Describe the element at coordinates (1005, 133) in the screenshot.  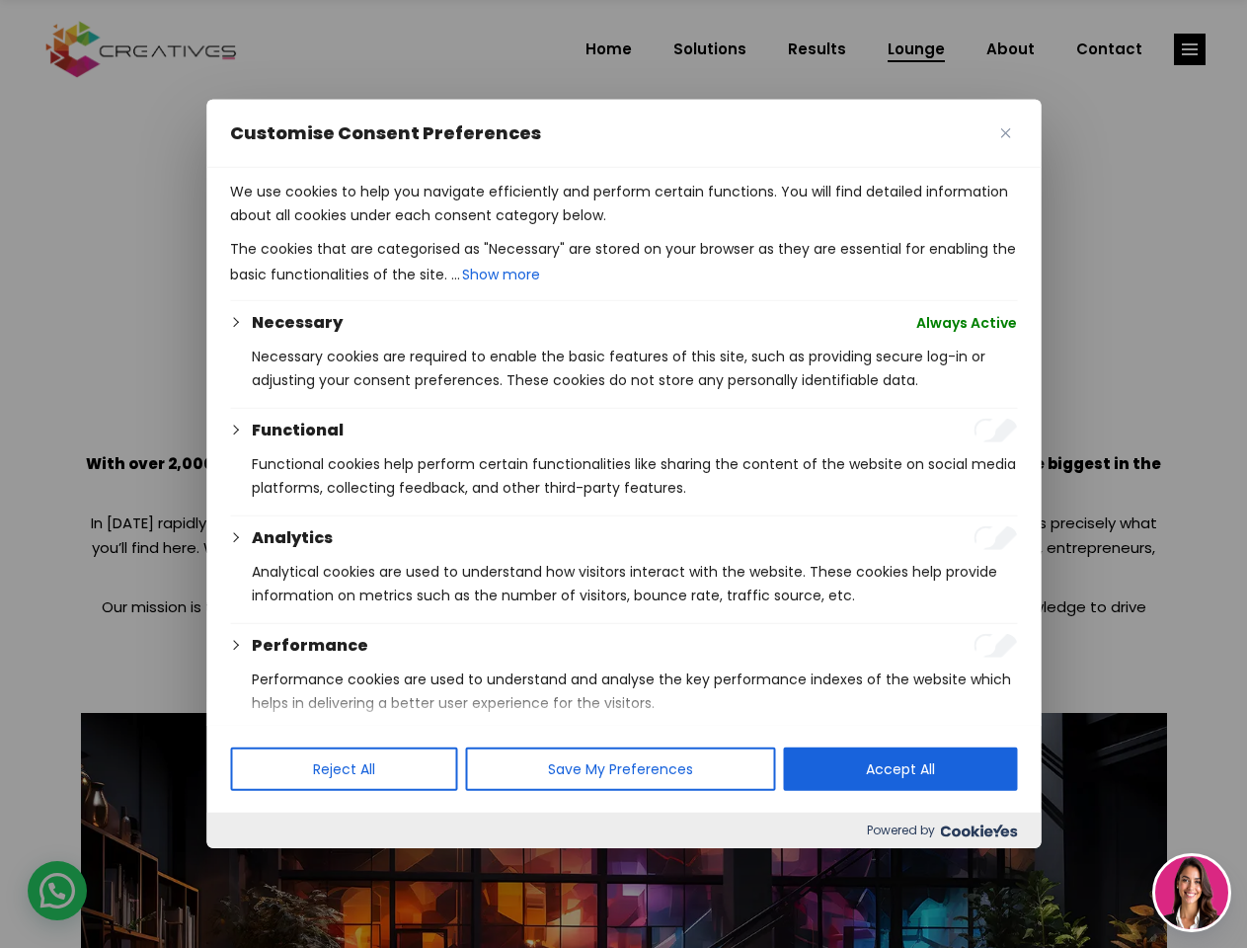
I see `button: Close` at that location.